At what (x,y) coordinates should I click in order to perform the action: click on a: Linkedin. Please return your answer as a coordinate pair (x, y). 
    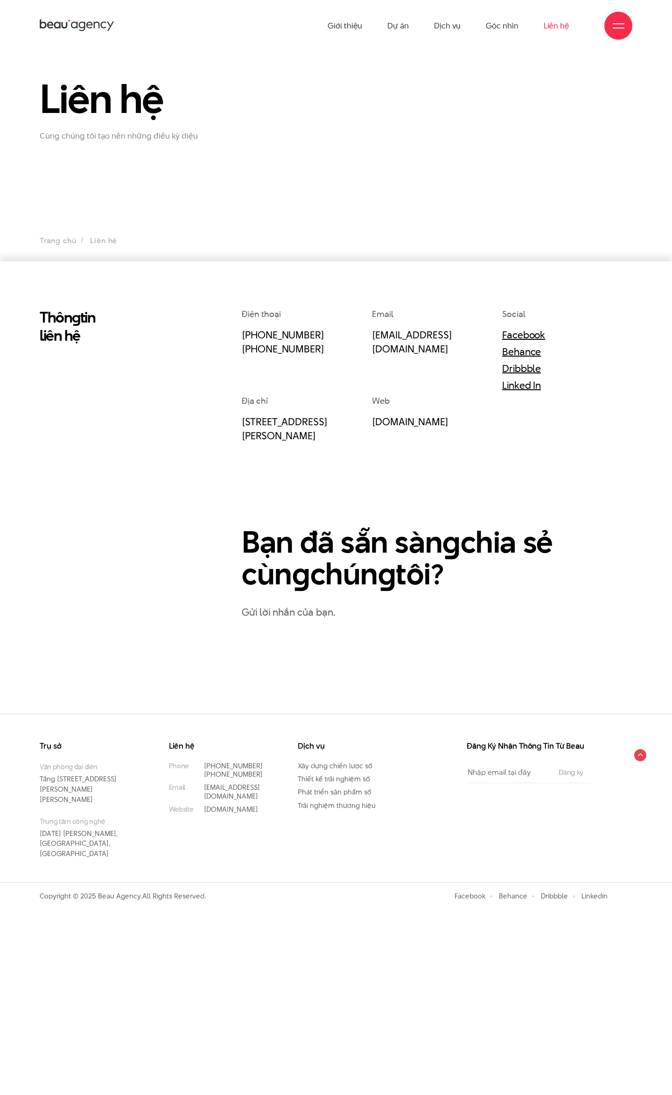
    Looking at the image, I should click on (595, 896).